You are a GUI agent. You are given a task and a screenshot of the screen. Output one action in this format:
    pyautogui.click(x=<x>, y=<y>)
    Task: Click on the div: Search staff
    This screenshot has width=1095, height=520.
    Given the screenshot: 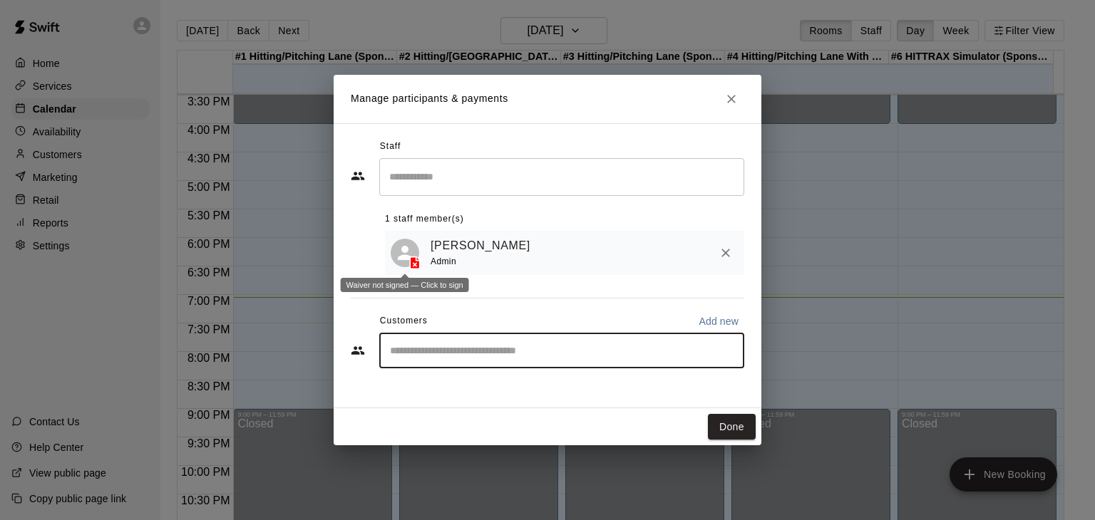 What is the action you would take?
    pyautogui.click(x=562, y=177)
    